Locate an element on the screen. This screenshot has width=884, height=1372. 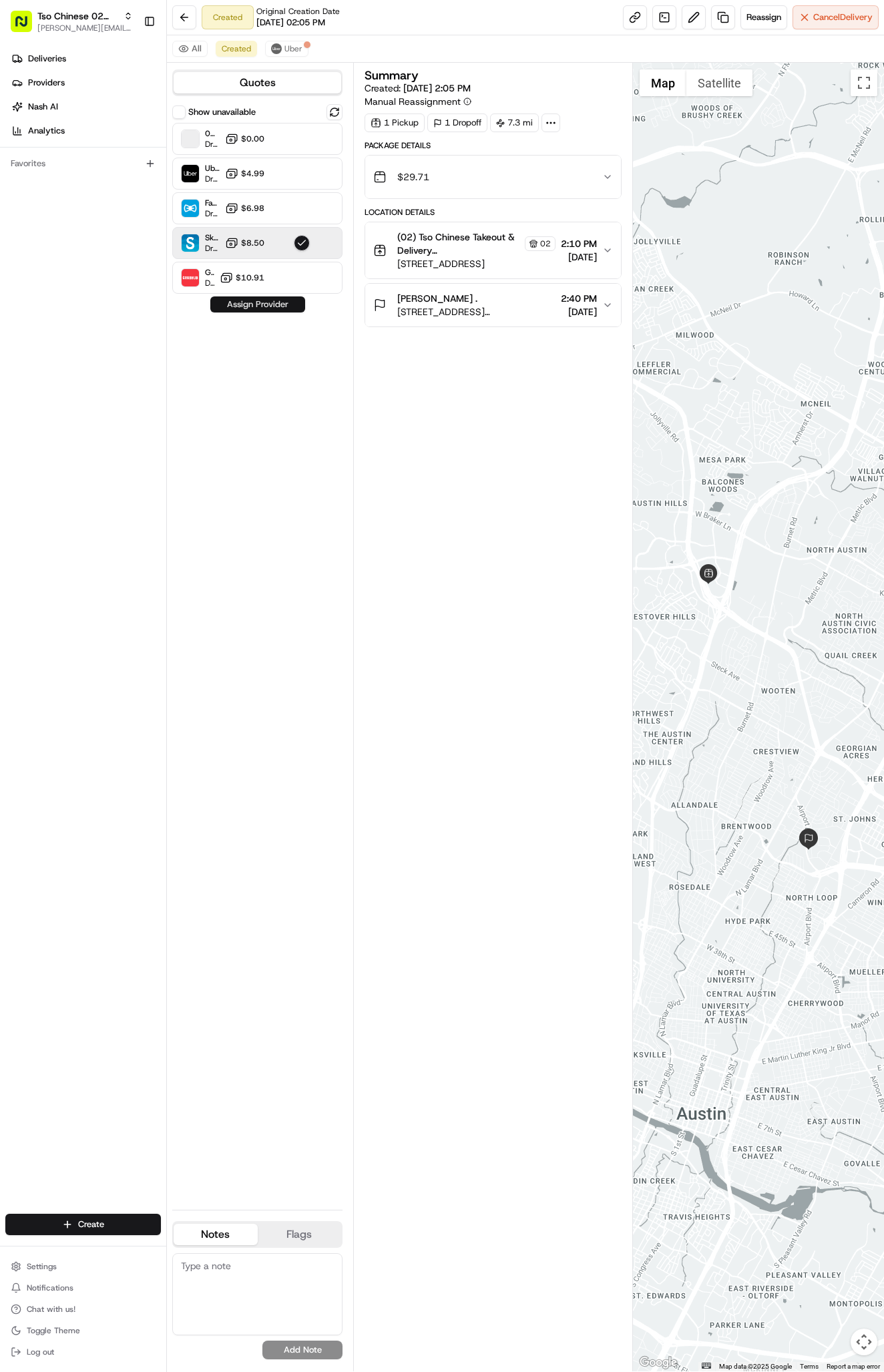
span: $8.50 is located at coordinates (252, 243).